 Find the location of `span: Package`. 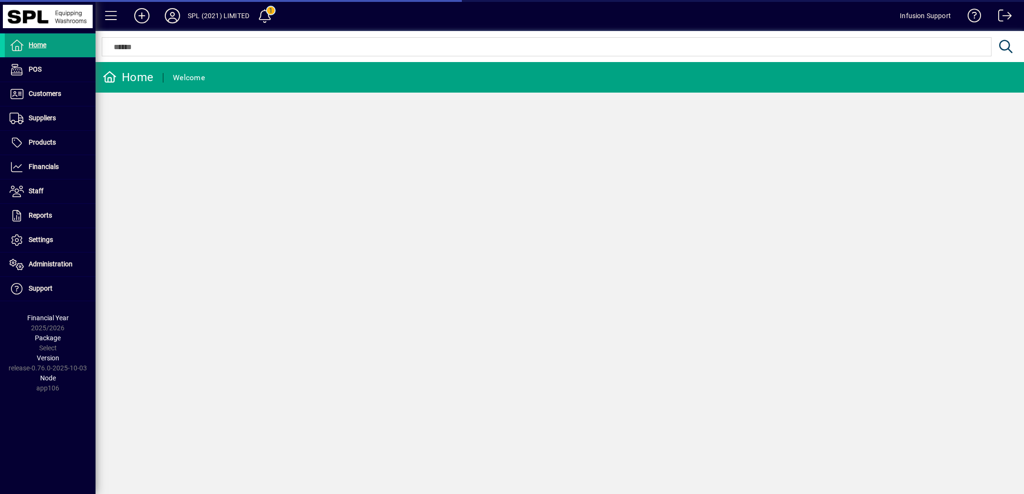

span: Package is located at coordinates (48, 338).